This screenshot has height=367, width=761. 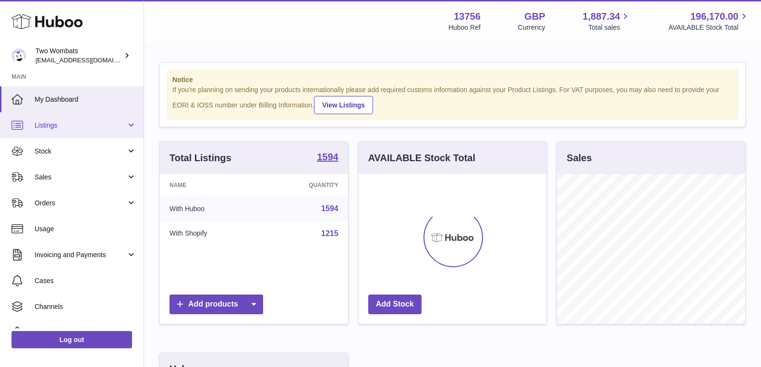 What do you see at coordinates (532, 27) in the screenshot?
I see `div: Currency` at bounding box center [532, 27].